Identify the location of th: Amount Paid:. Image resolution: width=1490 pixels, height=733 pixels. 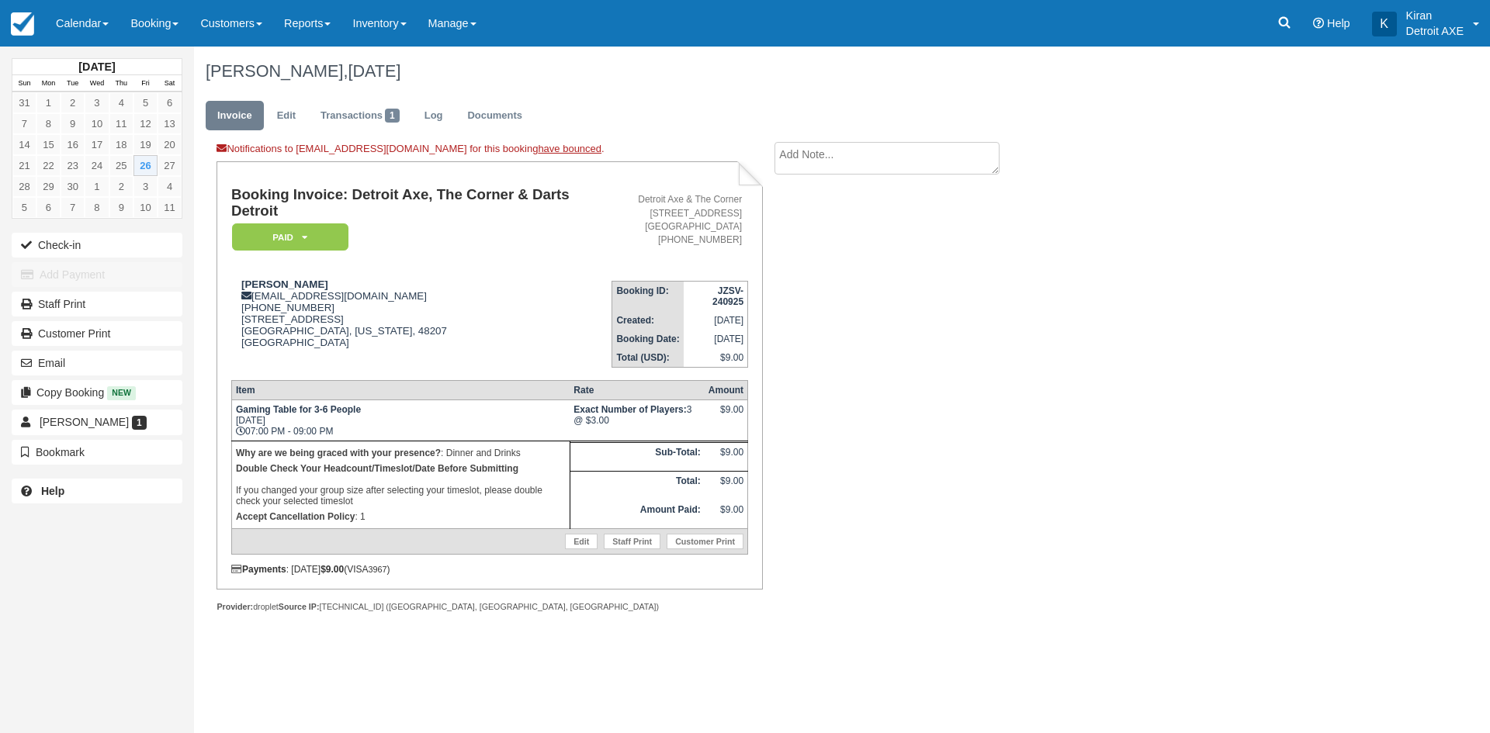
(636, 514).